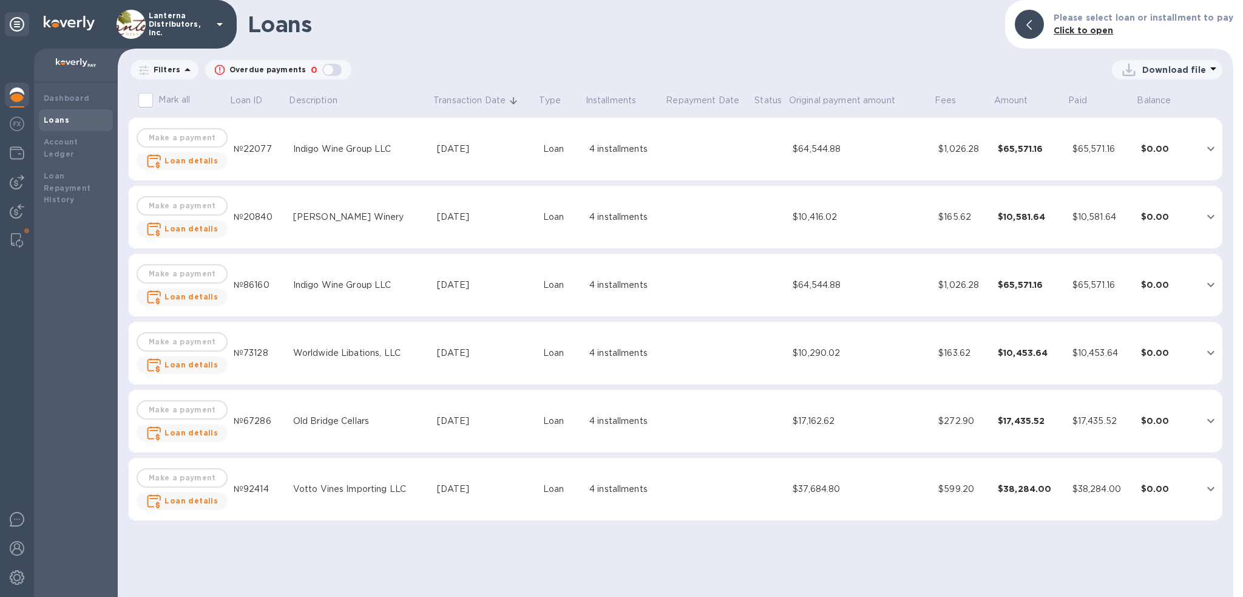  What do you see at coordinates (842, 100) in the screenshot?
I see `p: Original payment amount` at bounding box center [842, 100].